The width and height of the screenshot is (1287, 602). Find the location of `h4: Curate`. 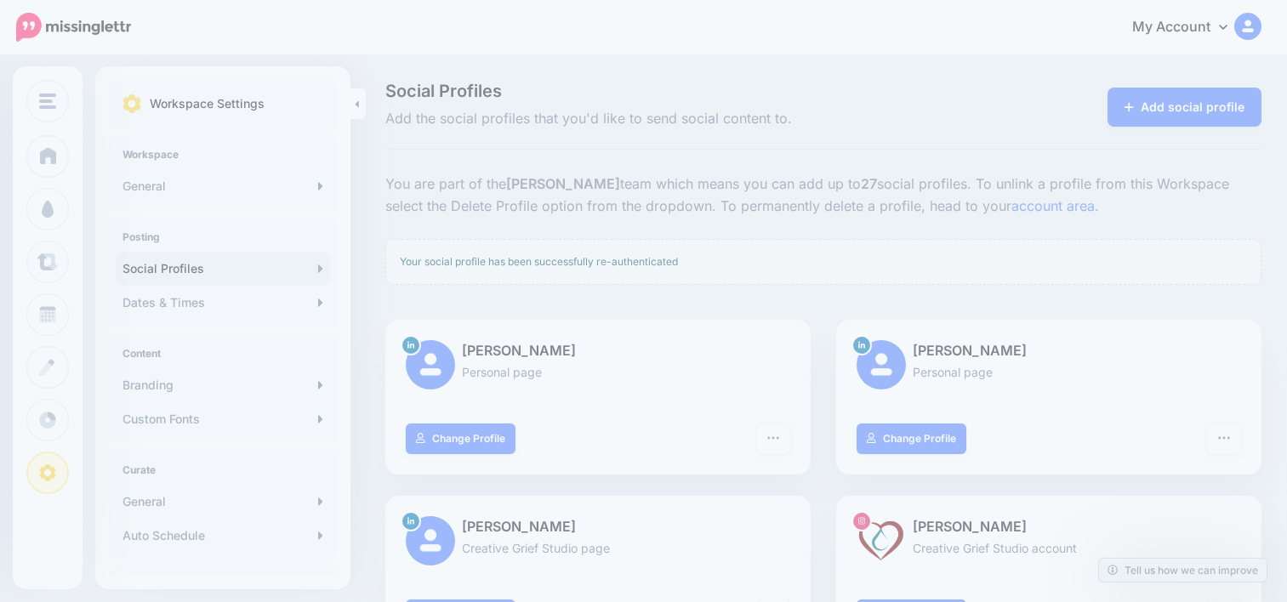

h4: Curate is located at coordinates (223, 469).